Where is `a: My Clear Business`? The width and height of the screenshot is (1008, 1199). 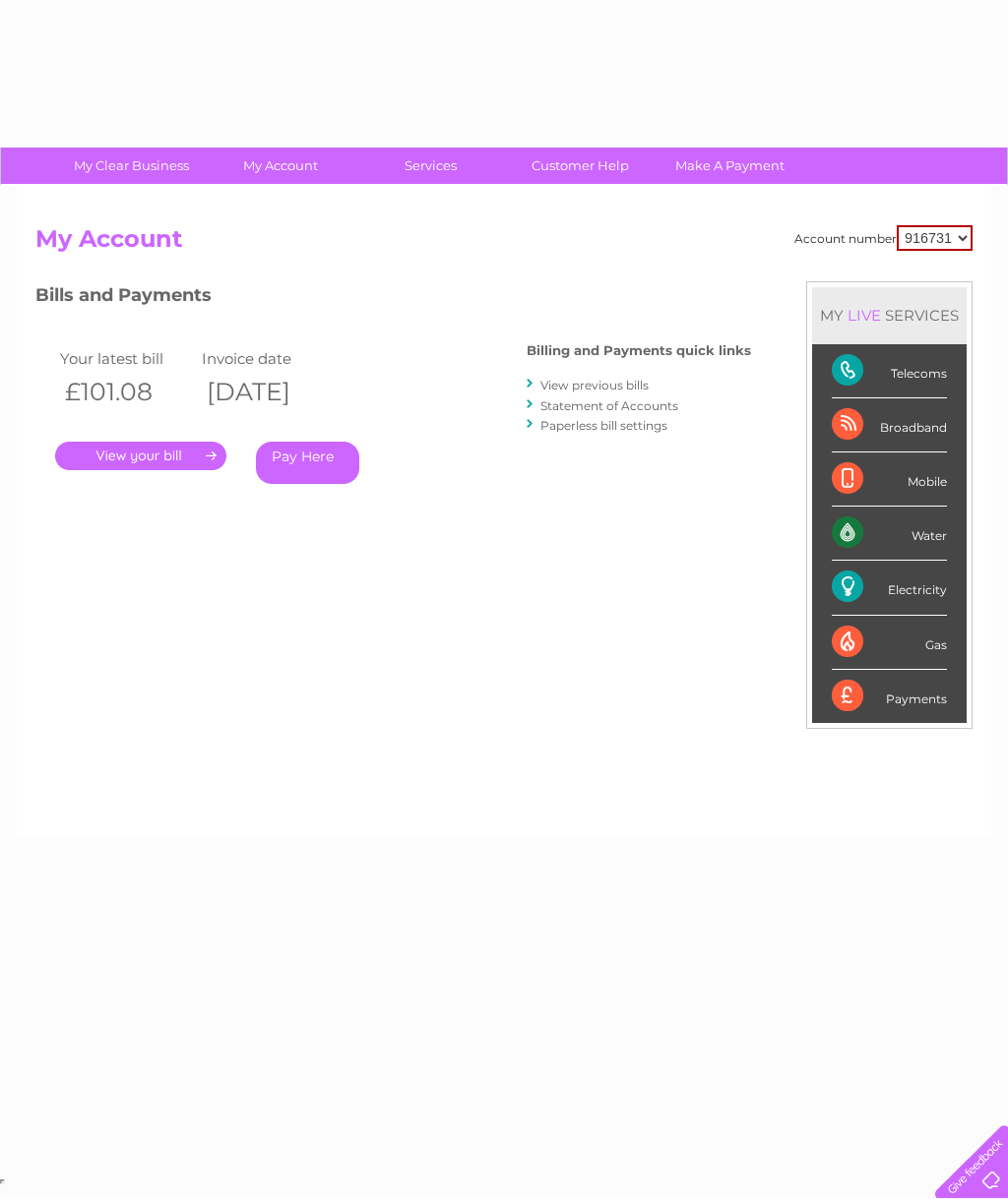 a: My Clear Business is located at coordinates (131, 165).